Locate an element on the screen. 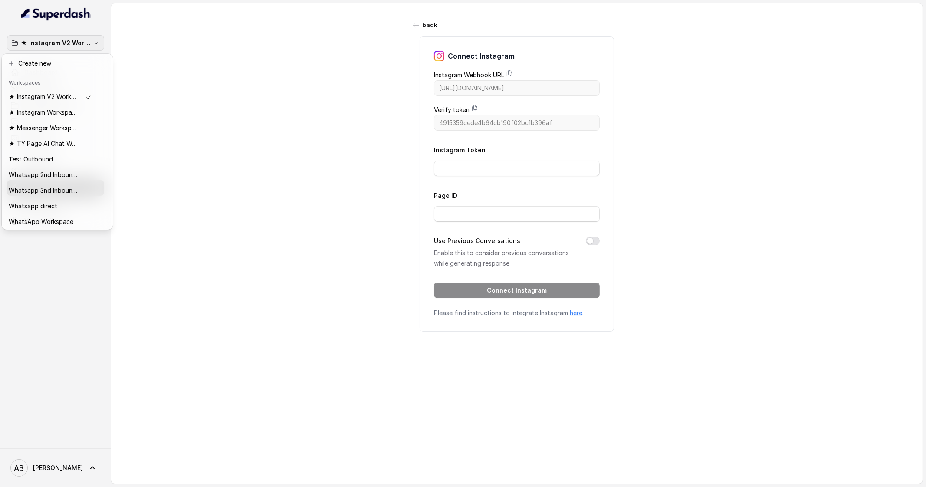 This screenshot has width=926, height=487. p: WhatsApp Workspace is located at coordinates (41, 222).